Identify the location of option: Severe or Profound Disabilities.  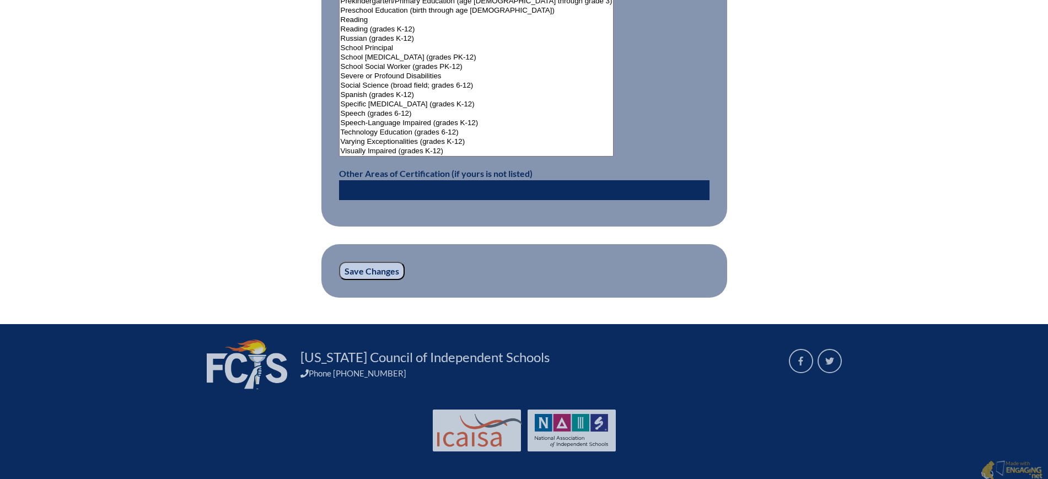
(476, 76).